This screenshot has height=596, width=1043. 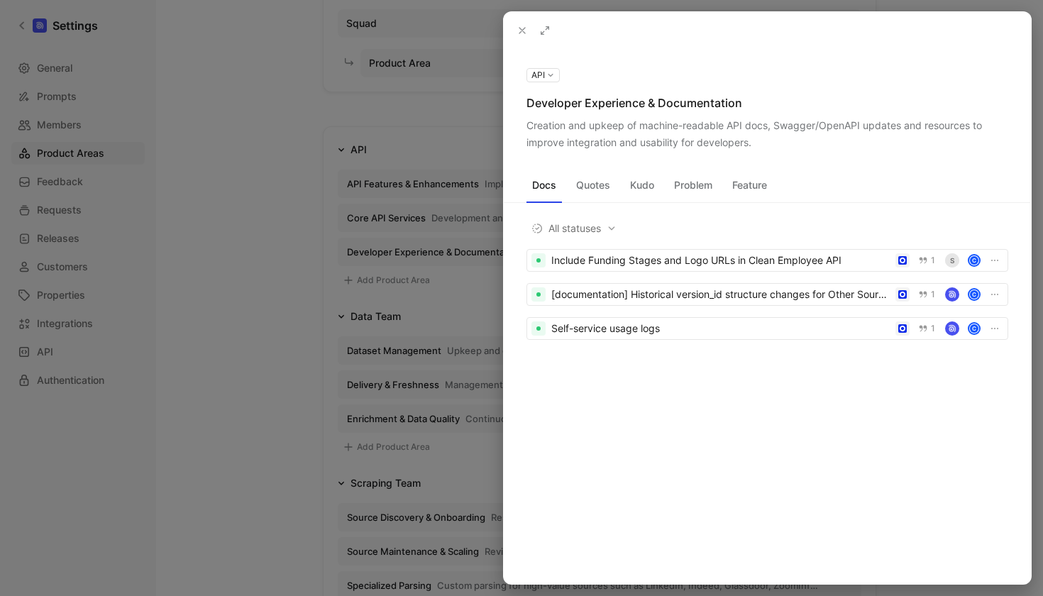 I want to click on a: [documentation] Historical version_id structure changes for Other Sources1C, so click(x=767, y=294).